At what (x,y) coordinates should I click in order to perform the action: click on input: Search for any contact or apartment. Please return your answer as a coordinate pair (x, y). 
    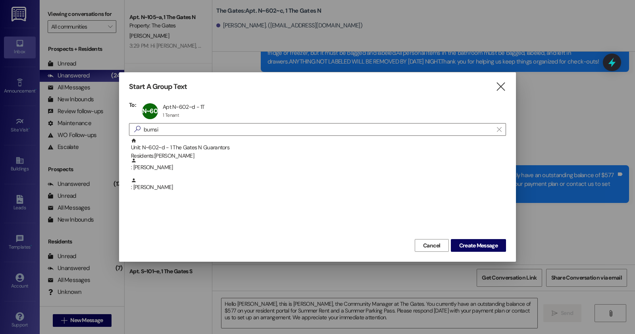
    Looking at the image, I should click on (318, 129).